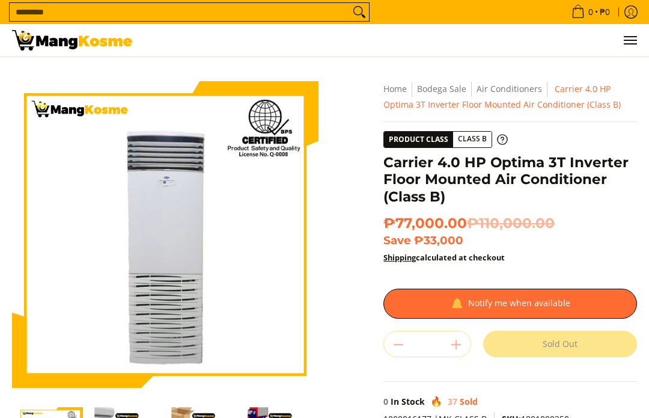 This screenshot has height=418, width=649. I want to click on img: Carrier 4.0 HP Optima 3T Inverter Floor Mounted Air Conditioner (Class | Mang Kosme, so click(72, 40).